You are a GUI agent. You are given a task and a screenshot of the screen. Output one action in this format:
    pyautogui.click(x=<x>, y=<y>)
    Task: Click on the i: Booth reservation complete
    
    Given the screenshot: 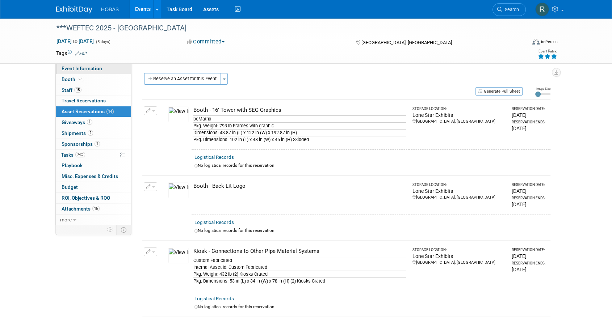 What is the action you would take?
    pyautogui.click(x=80, y=79)
    